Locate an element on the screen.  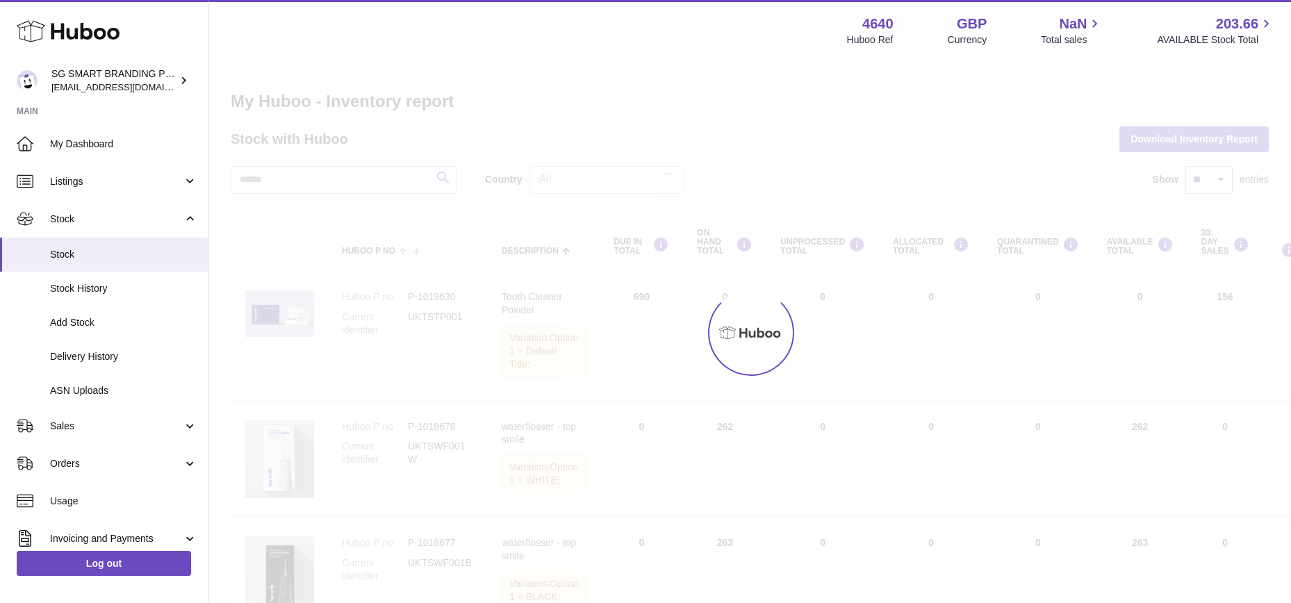
a: NaN Total sales is located at coordinates (1071, 31).